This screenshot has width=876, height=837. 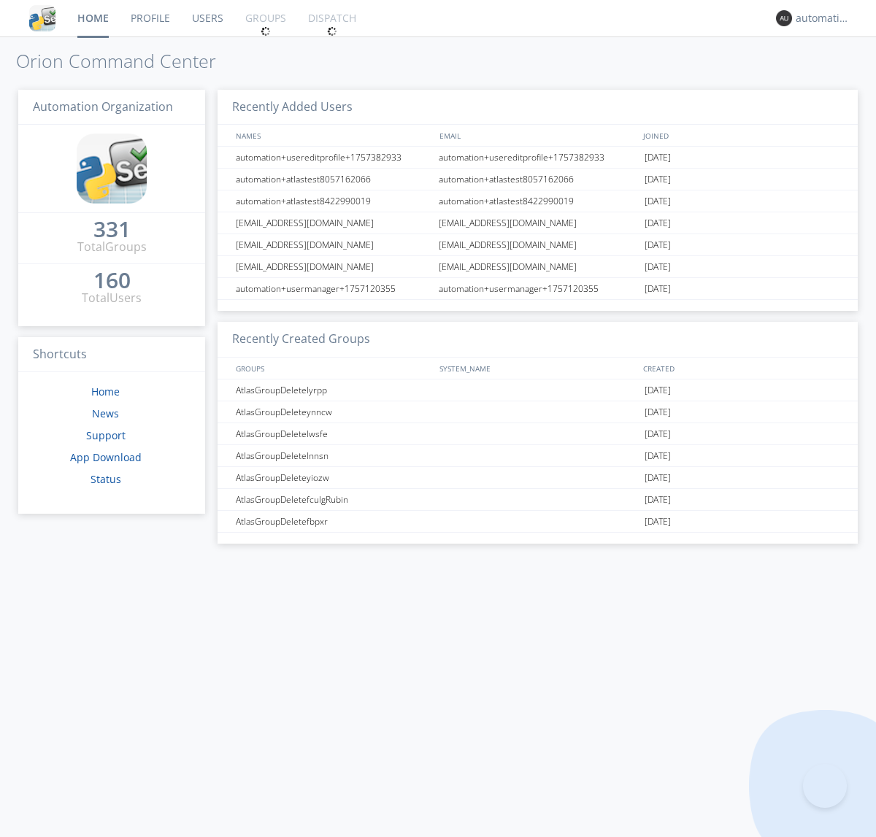 What do you see at coordinates (105, 413) in the screenshot?
I see `a: News` at bounding box center [105, 413].